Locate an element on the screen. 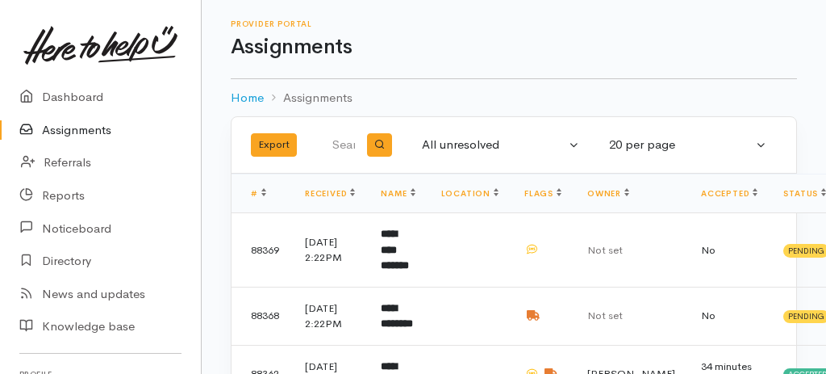  a: Flags is located at coordinates (543, 193).